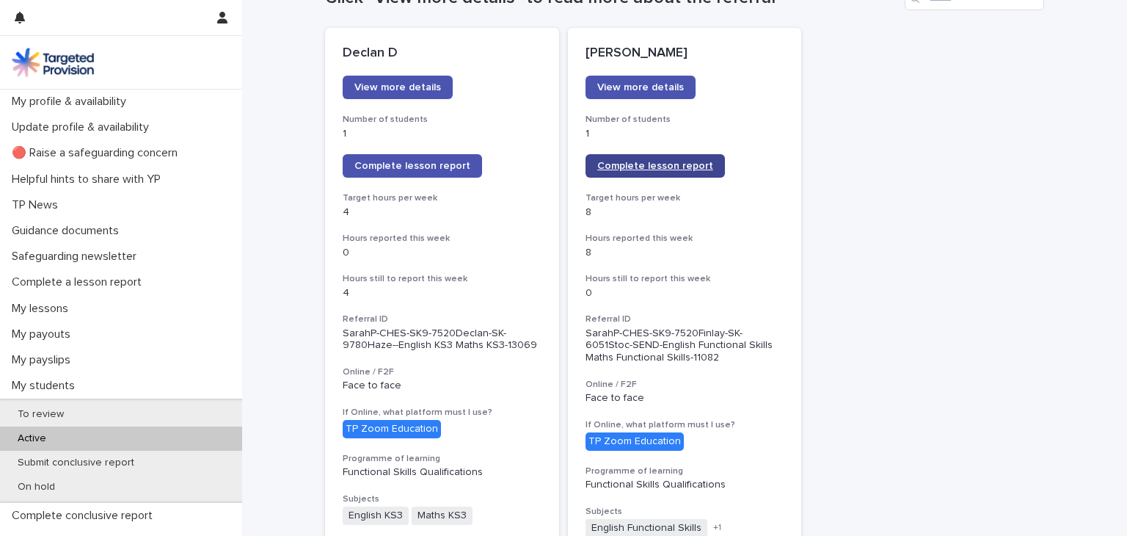 Image resolution: width=1127 pixels, height=536 pixels. What do you see at coordinates (85, 515) in the screenshot?
I see `p: Complete conclusive report` at bounding box center [85, 515].